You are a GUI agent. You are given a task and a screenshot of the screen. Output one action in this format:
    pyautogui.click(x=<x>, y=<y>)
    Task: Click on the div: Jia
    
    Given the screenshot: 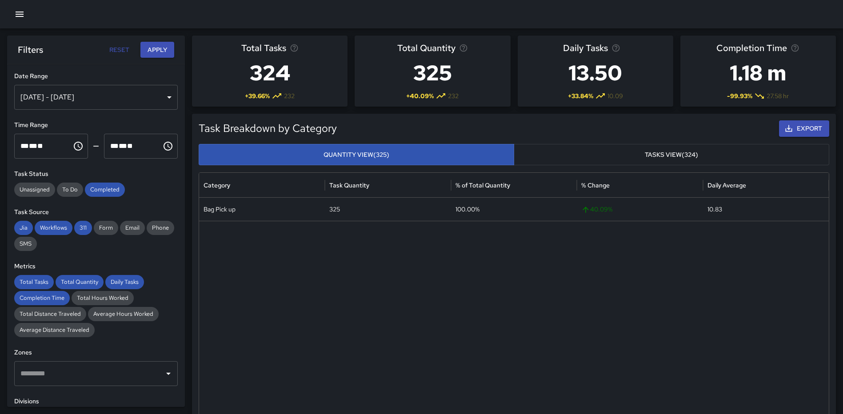 What is the action you would take?
    pyautogui.click(x=24, y=228)
    